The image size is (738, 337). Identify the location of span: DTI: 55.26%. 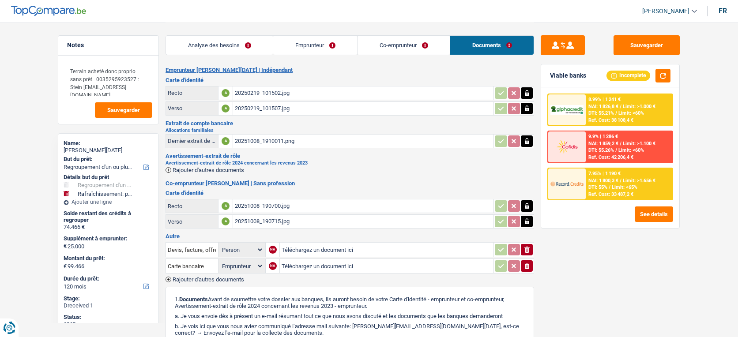
(601, 150).